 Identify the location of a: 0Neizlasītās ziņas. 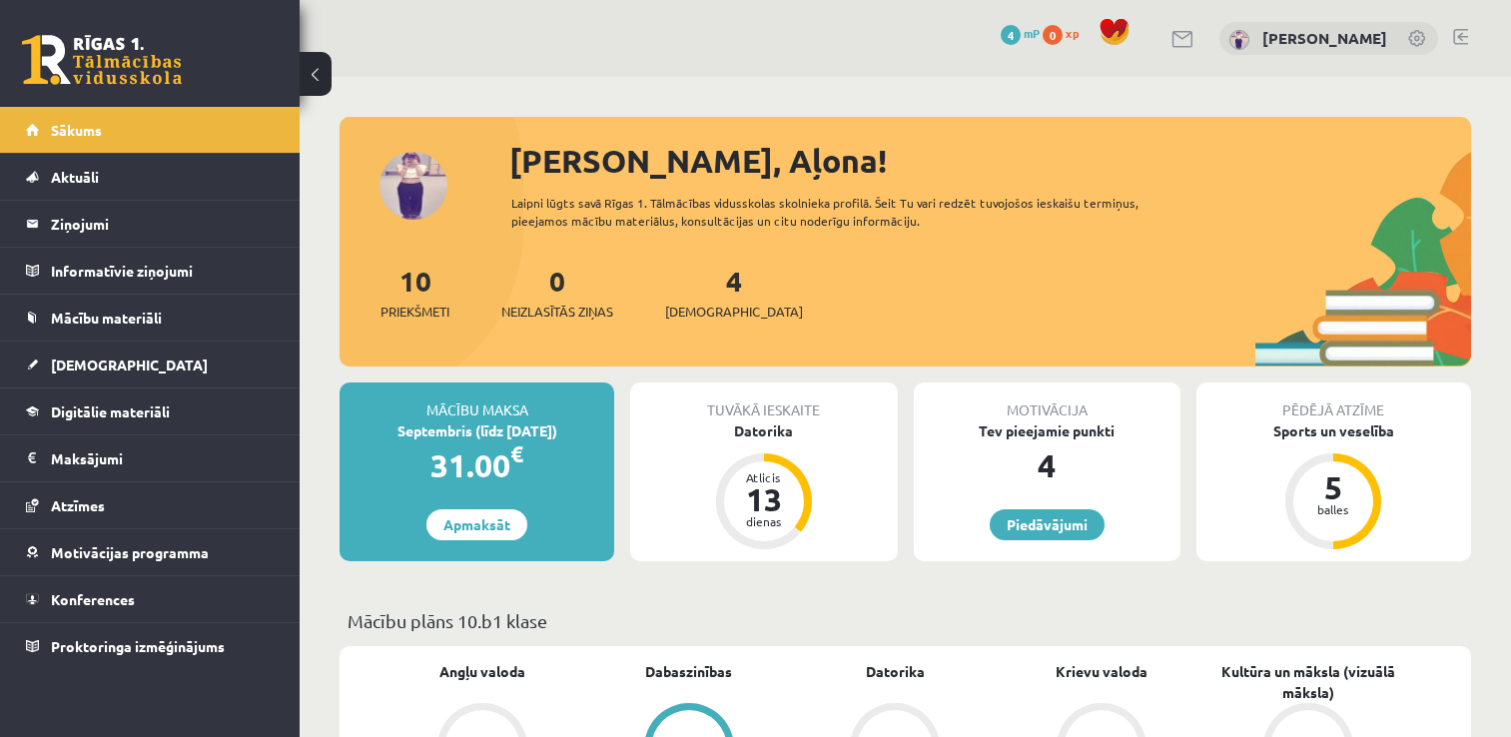
(557, 292).